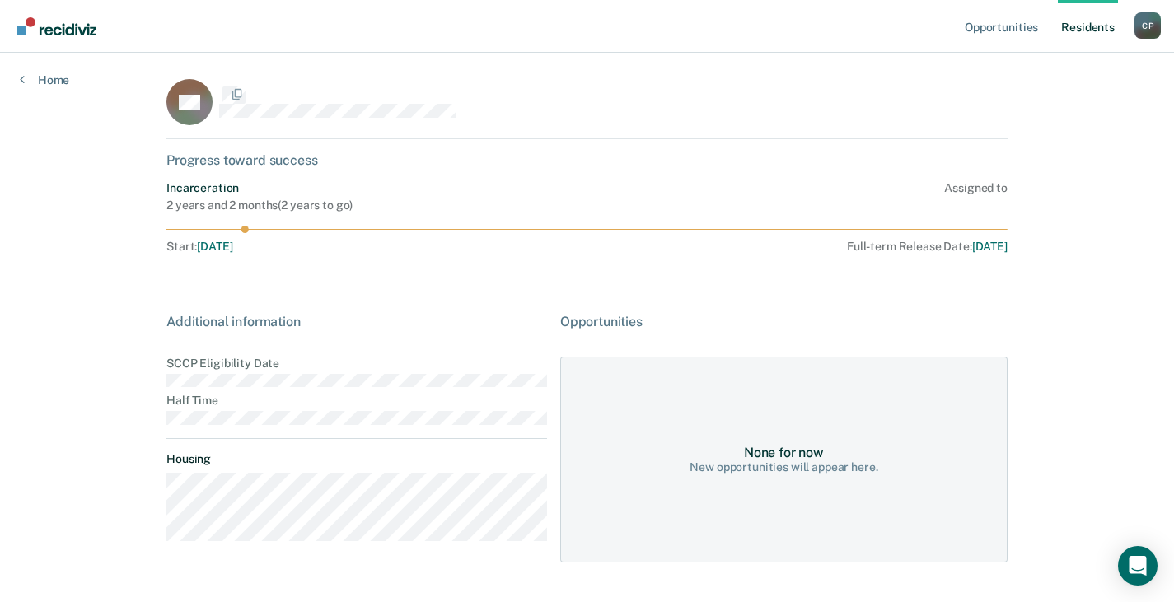  I want to click on div: Opportunities, so click(783, 321).